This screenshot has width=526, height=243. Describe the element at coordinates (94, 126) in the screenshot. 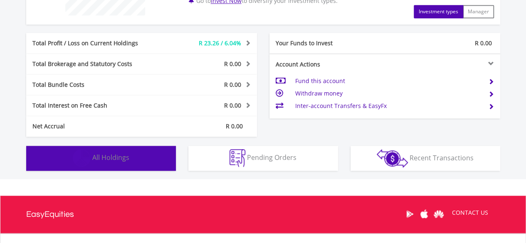

I see `div: Net Accrual` at that location.